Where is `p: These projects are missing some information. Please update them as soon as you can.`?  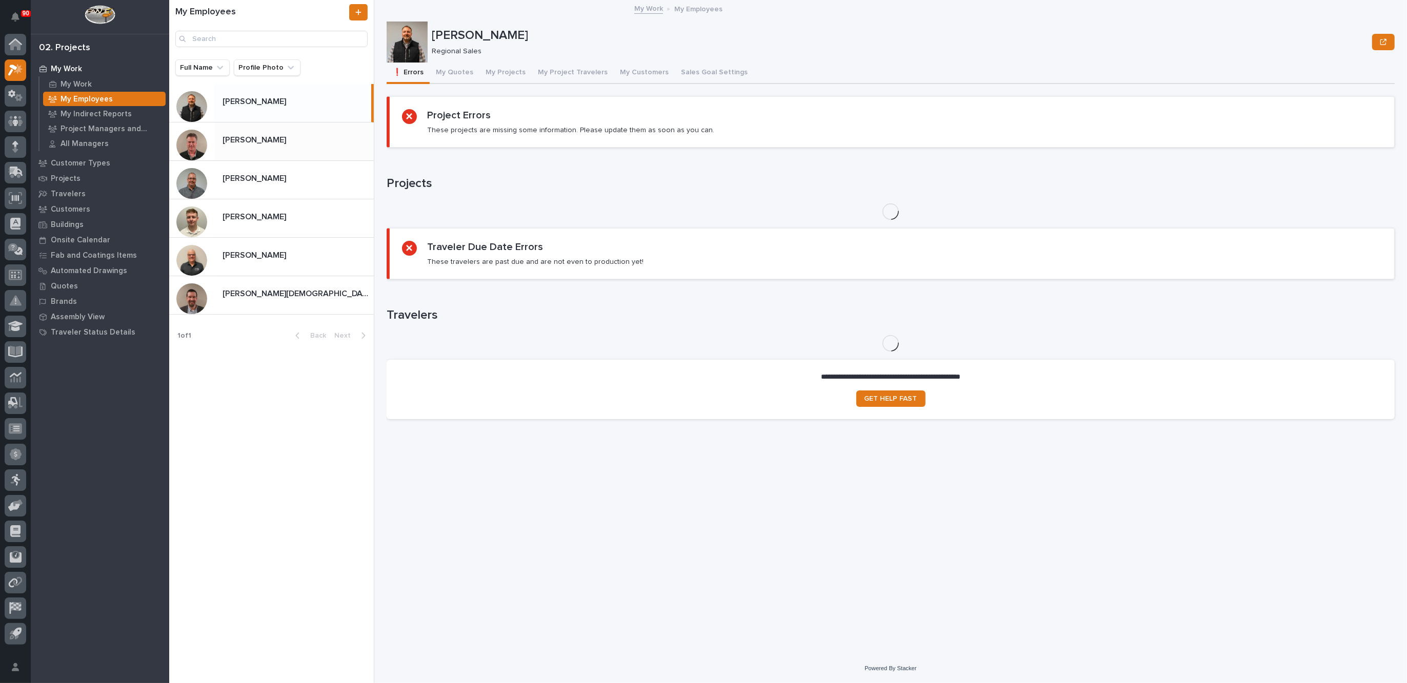 p: These projects are missing some information. Please update them as soon as you can. is located at coordinates (571, 130).